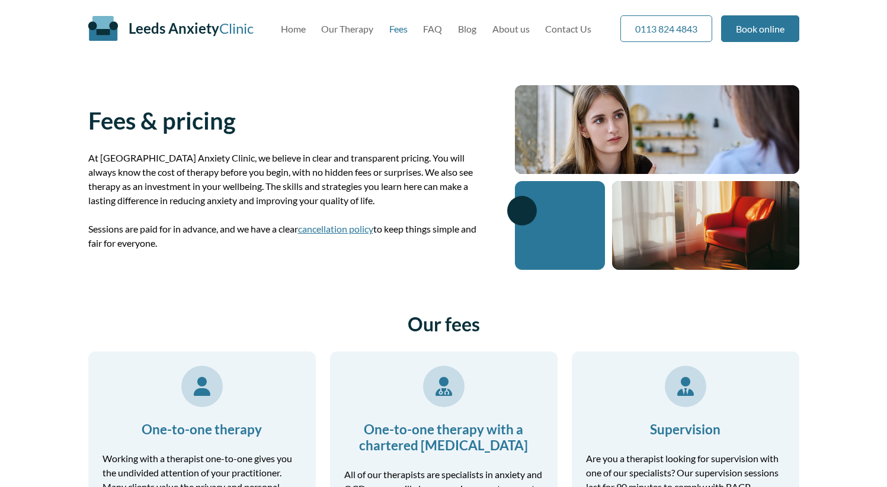  I want to click on a: Fees, so click(398, 28).